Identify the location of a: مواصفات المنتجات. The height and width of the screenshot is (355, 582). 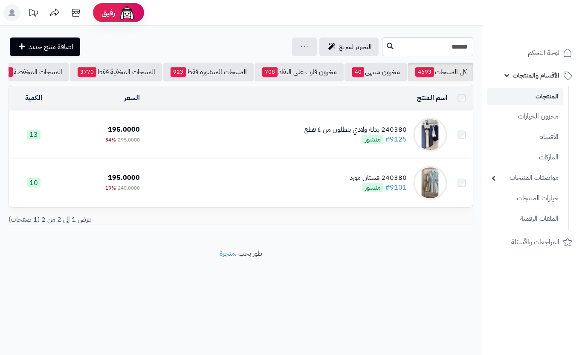
(525, 178).